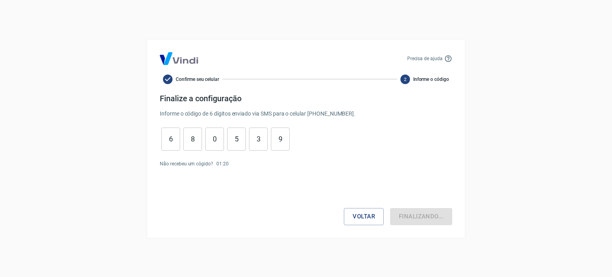 The height and width of the screenshot is (277, 612). I want to click on button: Voltar, so click(363, 216).